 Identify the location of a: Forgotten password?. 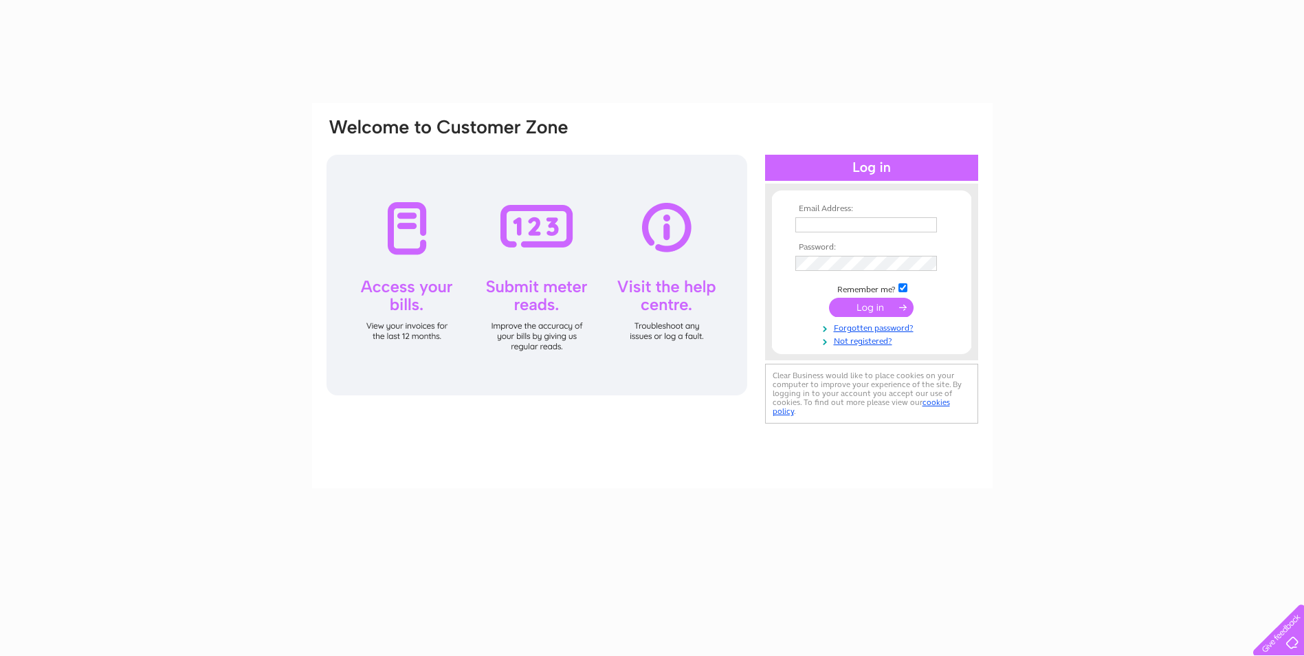
(873, 326).